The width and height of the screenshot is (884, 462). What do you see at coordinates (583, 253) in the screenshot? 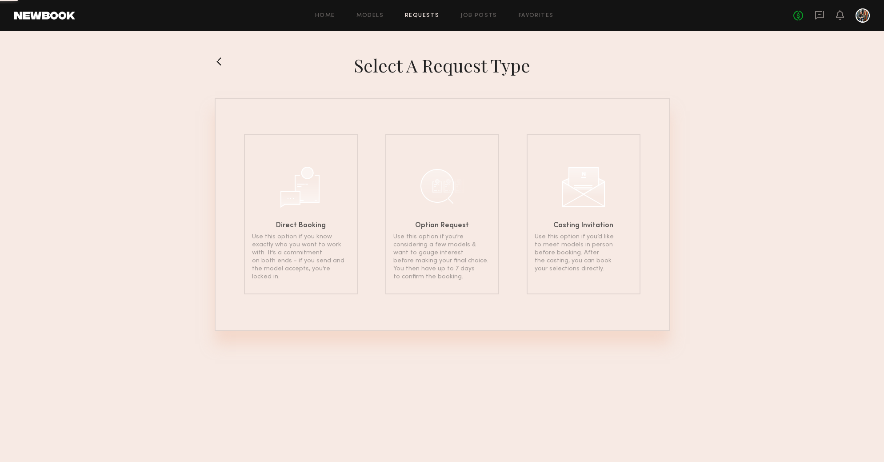
I see `p: Use this option if you’d like to meet models in person before booking. After the casting, you can...` at bounding box center [583, 253].